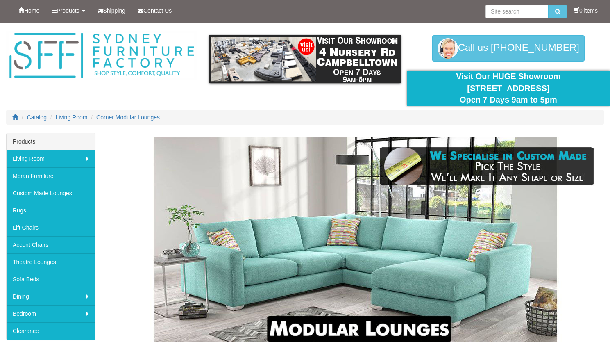 This screenshot has width=610, height=342. What do you see at coordinates (111, 11) in the screenshot?
I see `a: Shipping` at bounding box center [111, 11].